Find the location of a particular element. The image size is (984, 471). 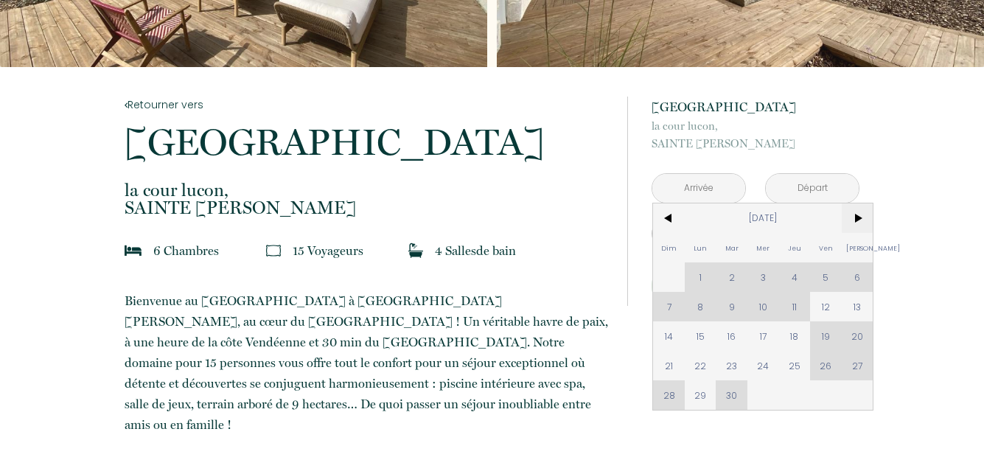

span: Mar is located at coordinates (731, 248).